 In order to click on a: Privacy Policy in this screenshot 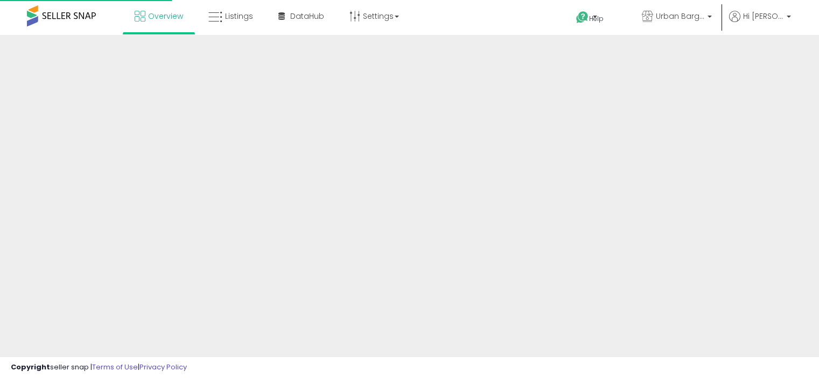, I will do `click(163, 367)`.